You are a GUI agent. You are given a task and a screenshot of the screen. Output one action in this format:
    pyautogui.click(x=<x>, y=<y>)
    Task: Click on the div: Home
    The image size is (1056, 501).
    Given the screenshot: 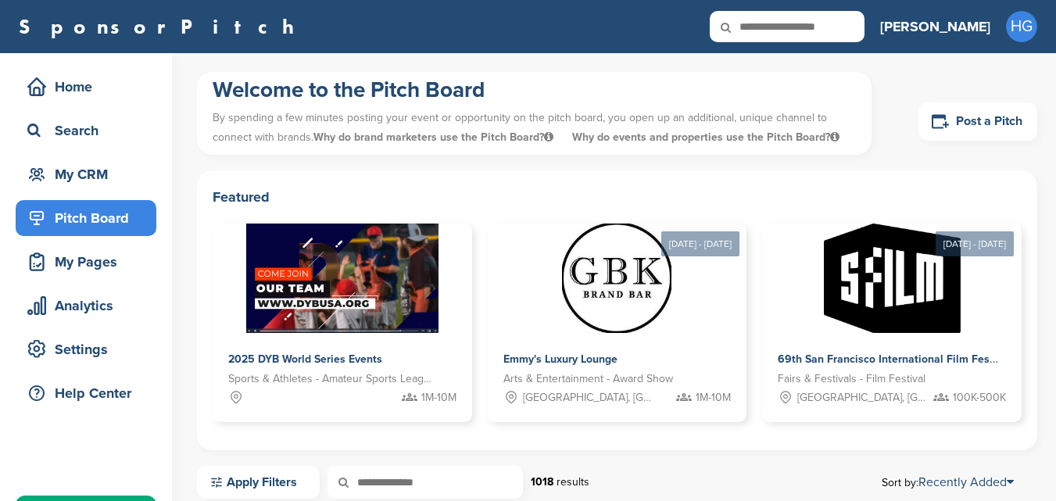 What is the action you would take?
    pyautogui.click(x=90, y=87)
    